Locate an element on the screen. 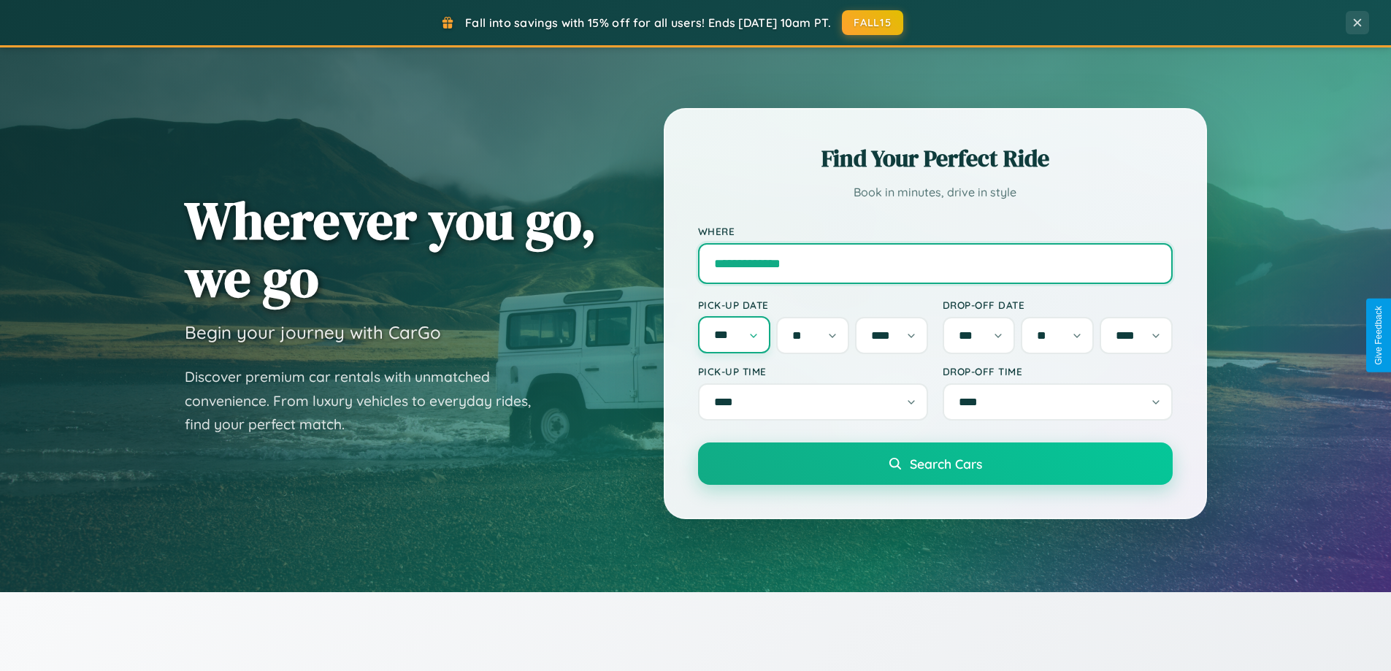 The image size is (1391, 671). button: FALL15 is located at coordinates (873, 23).